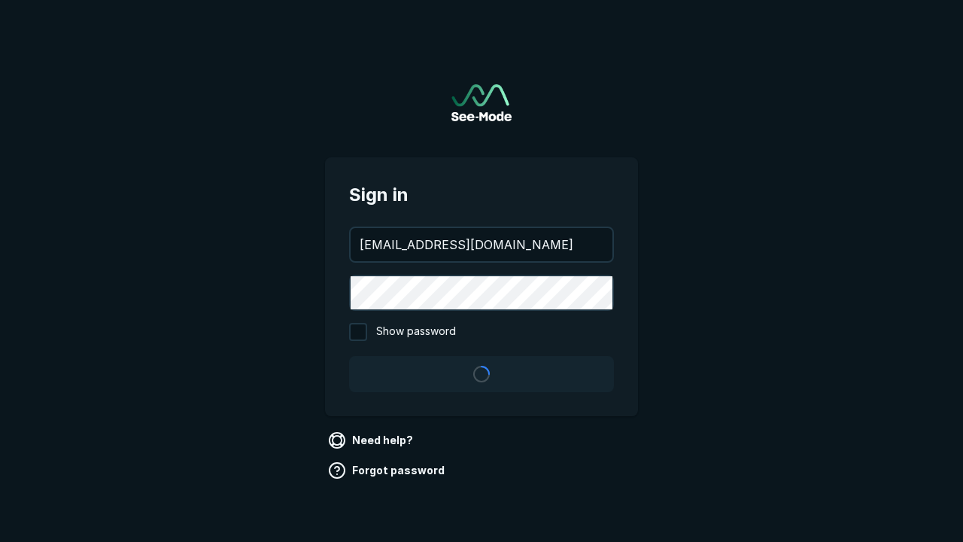  Describe the element at coordinates (482, 245) in the screenshot. I see `input: your@email.com` at that location.